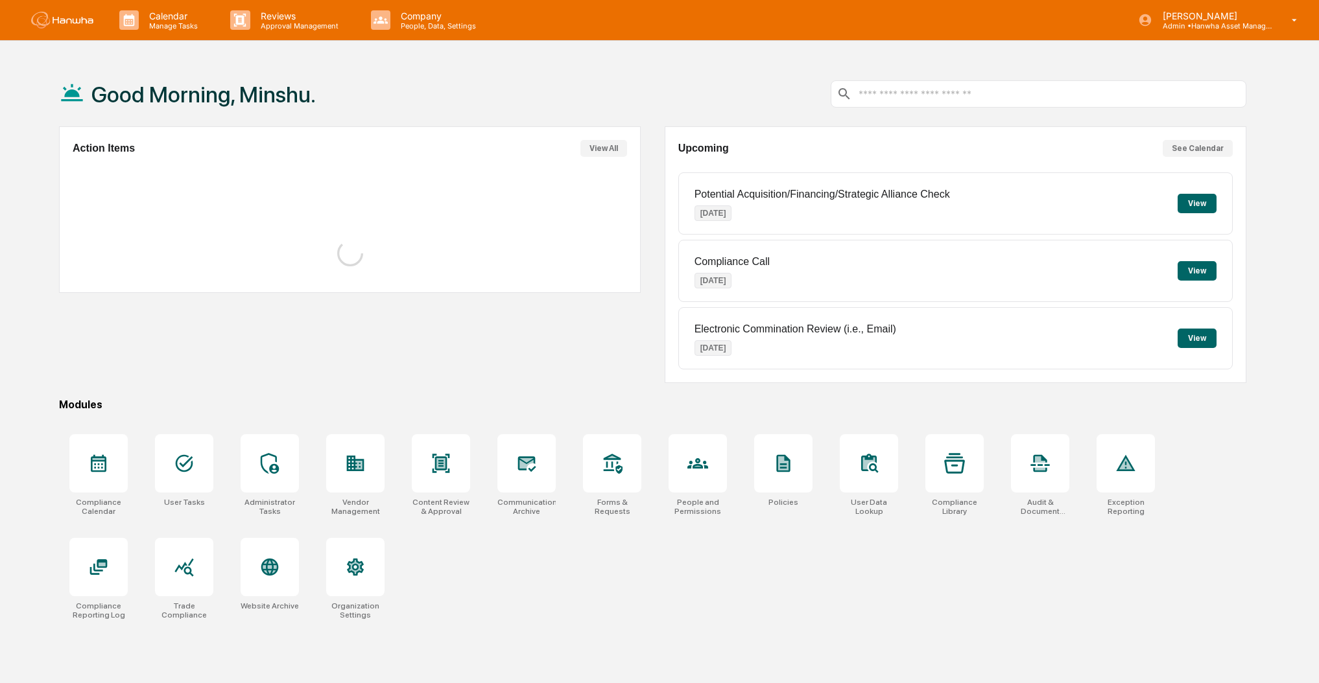  Describe the element at coordinates (612, 507) in the screenshot. I see `div: Forms & Requests` at that location.